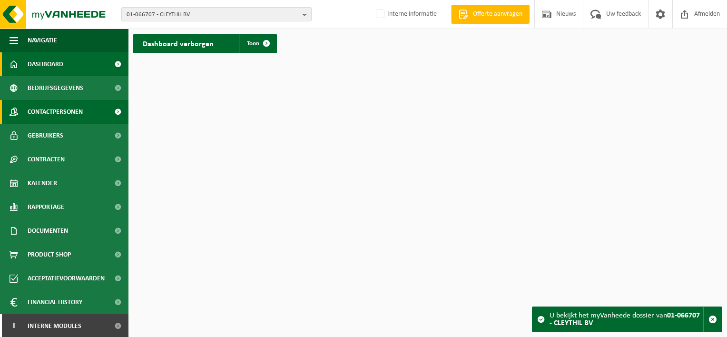  I want to click on span: Kalender, so click(42, 183).